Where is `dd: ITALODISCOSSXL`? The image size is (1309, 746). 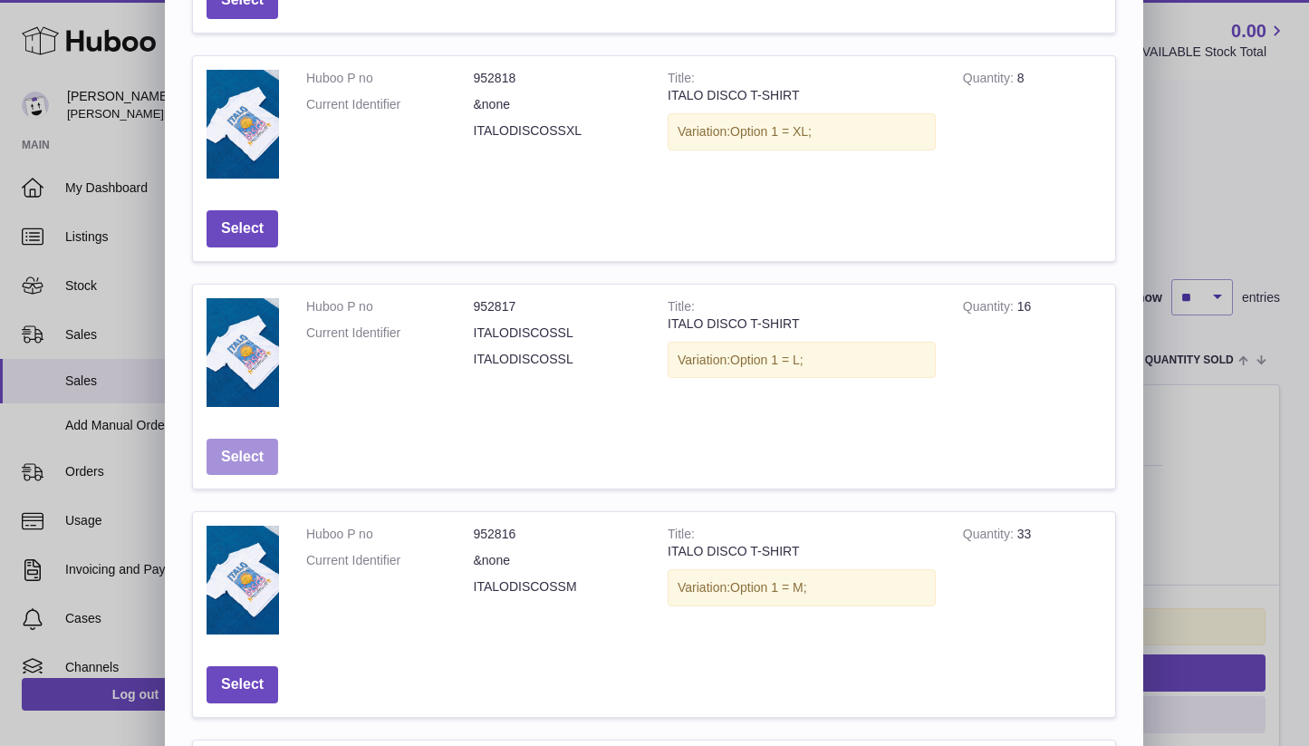
dd: ITALODISCOSSXL is located at coordinates (557, 130).